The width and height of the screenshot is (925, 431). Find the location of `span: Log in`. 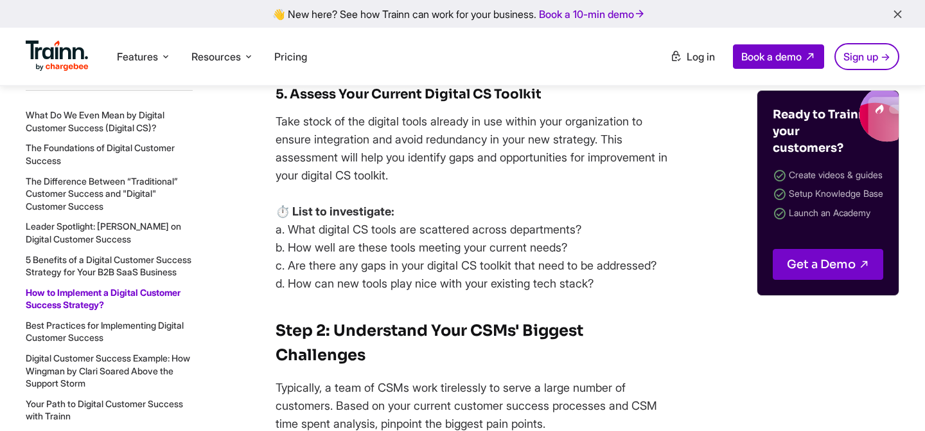

span: Log in is located at coordinates (701, 57).